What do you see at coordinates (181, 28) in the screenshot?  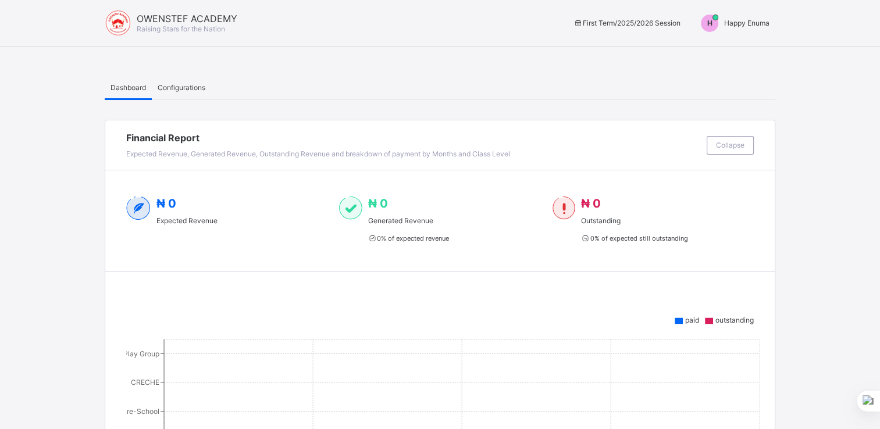 I see `span: Raising Stars for the Nation` at bounding box center [181, 28].